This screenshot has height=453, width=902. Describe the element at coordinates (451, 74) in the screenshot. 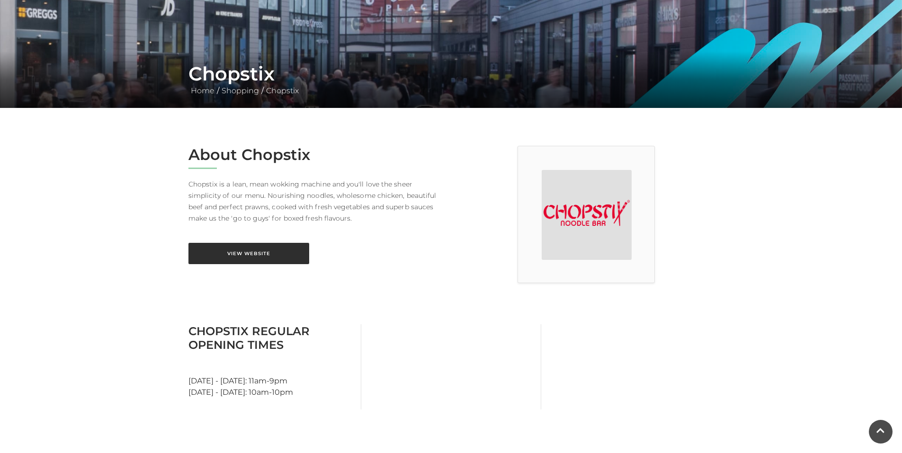

I see `h1: Chopstix` at that location.